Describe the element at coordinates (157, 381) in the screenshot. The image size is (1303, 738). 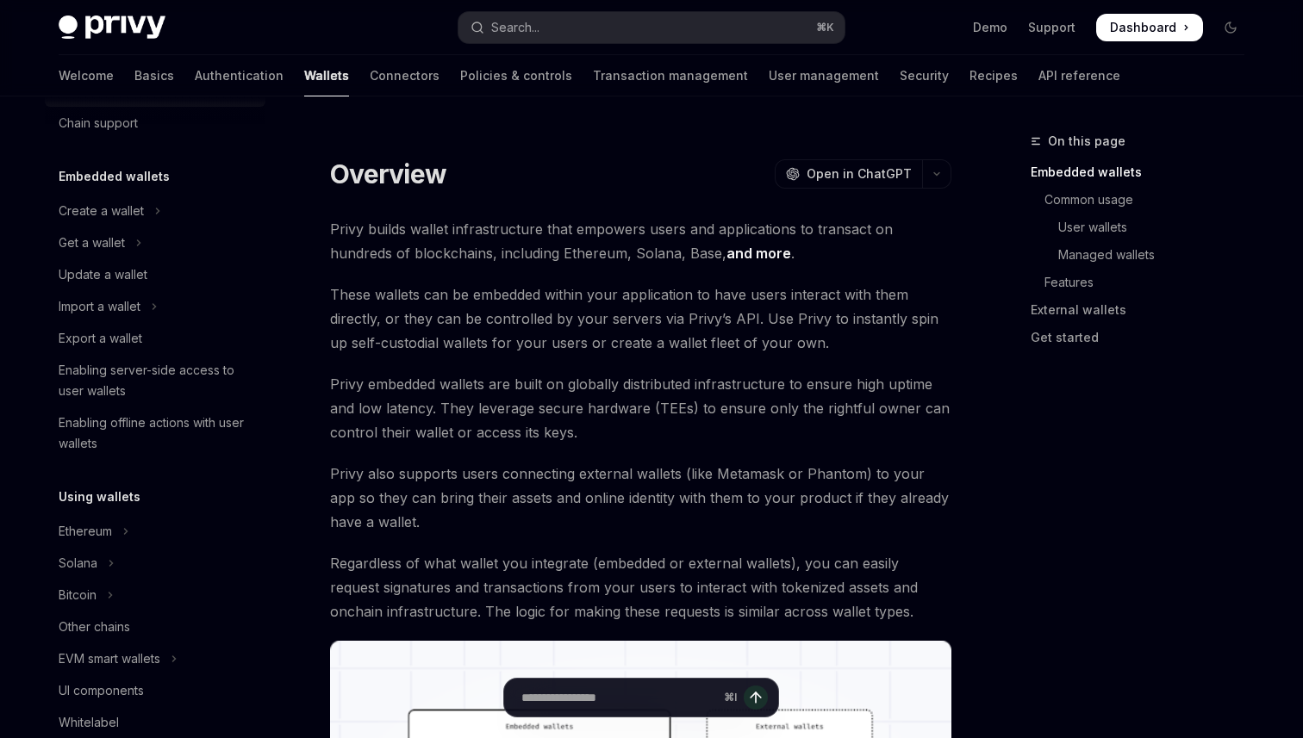
I see `div: Enabling server-side access to user wallets` at that location.